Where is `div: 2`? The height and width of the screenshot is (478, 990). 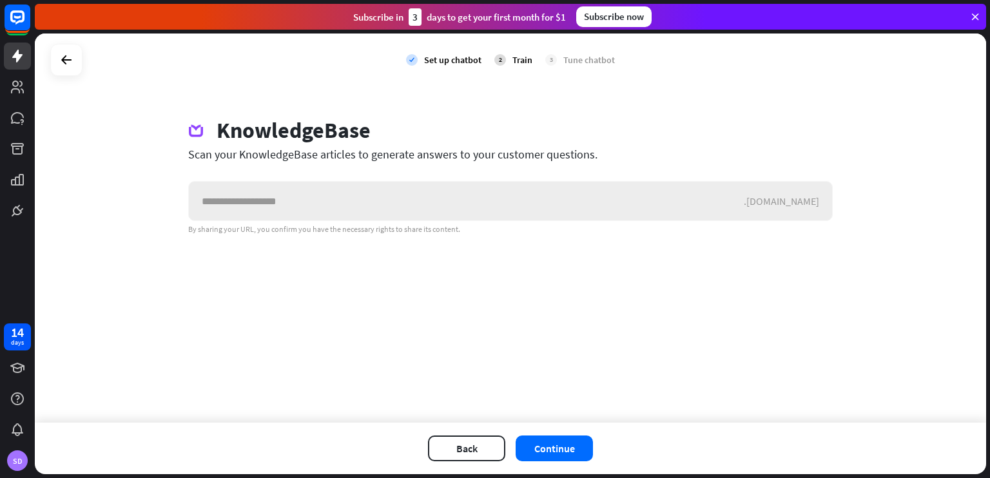 div: 2 is located at coordinates (500, 60).